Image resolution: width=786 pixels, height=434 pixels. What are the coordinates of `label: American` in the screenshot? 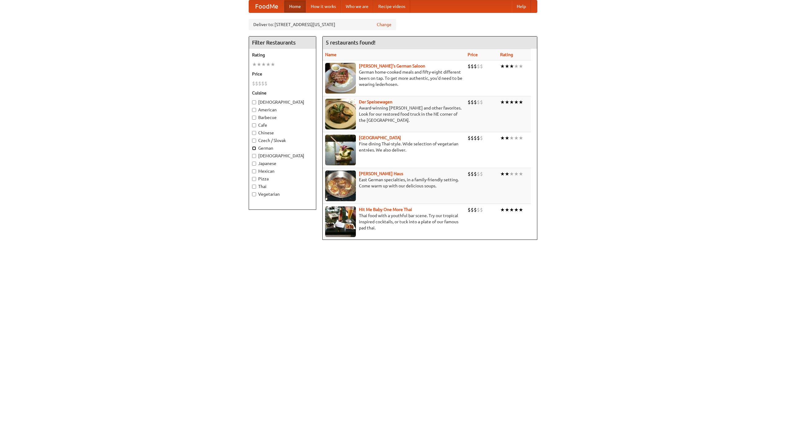 It's located at (282, 110).